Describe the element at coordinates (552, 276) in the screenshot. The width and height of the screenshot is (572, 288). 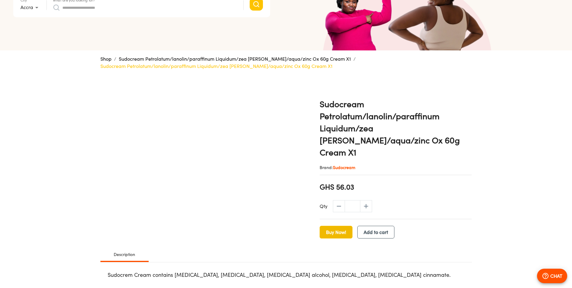
I see `button: CHAT` at that location.